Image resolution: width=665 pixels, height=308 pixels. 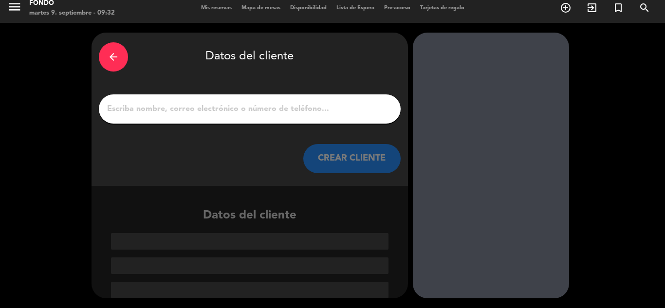 I want to click on input: Escriba nombre, correo electrónico o número de teléfono..., so click(x=250, y=109).